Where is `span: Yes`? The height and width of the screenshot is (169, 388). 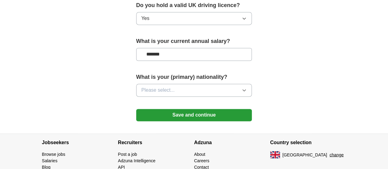 span: Yes is located at coordinates (145, 18).